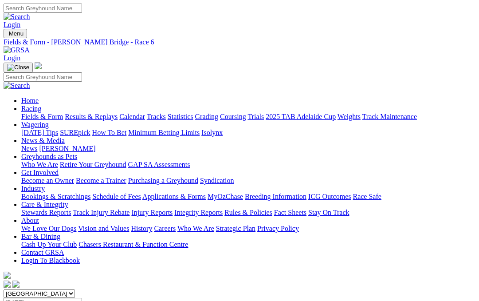 The image size is (479, 301). I want to click on a: Coursing, so click(233, 116).